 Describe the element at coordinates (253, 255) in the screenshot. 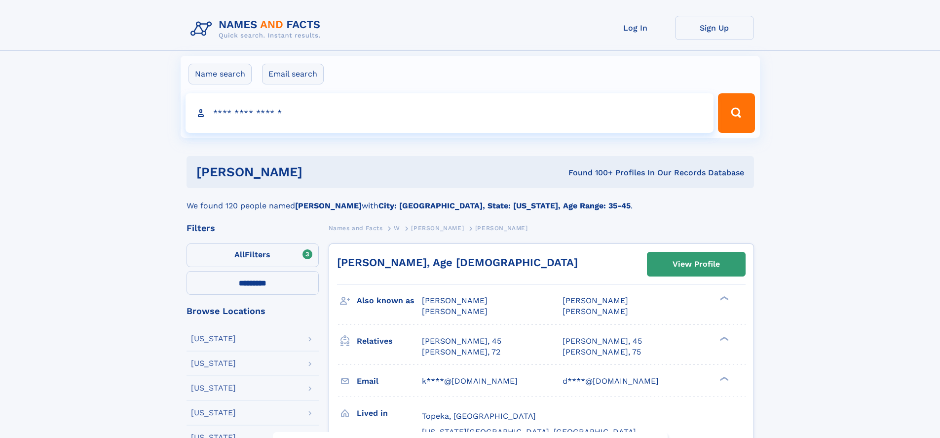

I see `label: Filters` at that location.